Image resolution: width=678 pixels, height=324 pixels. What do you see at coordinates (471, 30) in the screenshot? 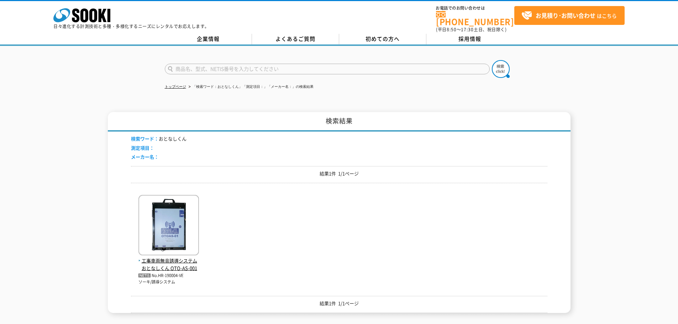
I see `span: (平日 ～ 土日、祝日除く)` at bounding box center [471, 30].